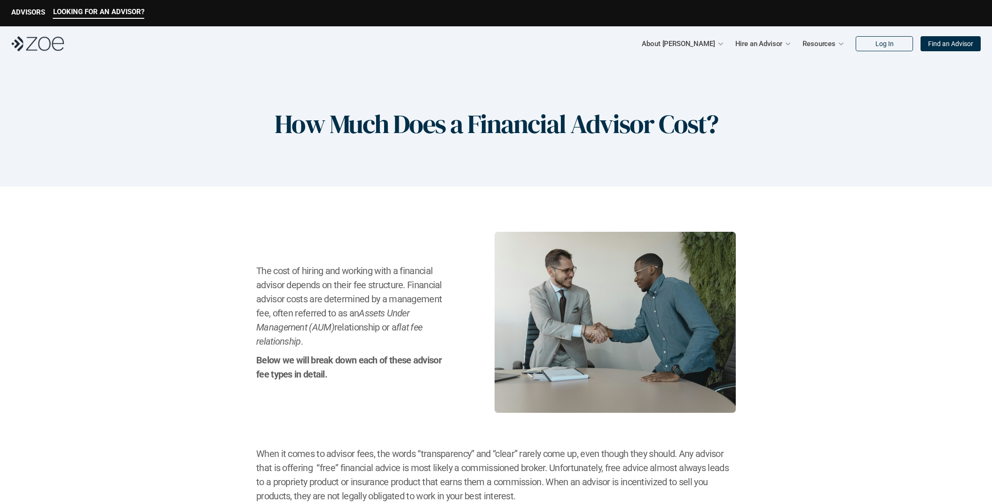 The image size is (992, 504). Describe the element at coordinates (340, 334) in the screenshot. I see `em: flat fee relationship` at that location.